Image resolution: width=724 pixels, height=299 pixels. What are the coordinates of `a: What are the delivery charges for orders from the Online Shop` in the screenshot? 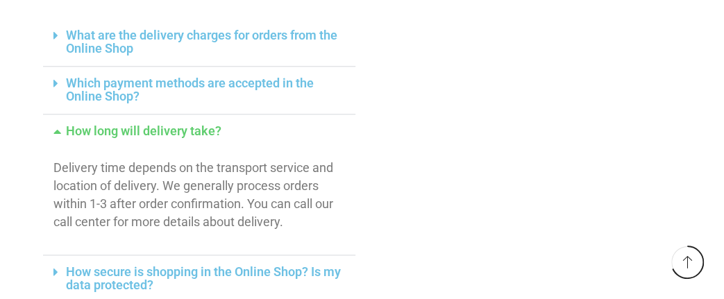 It's located at (201, 42).